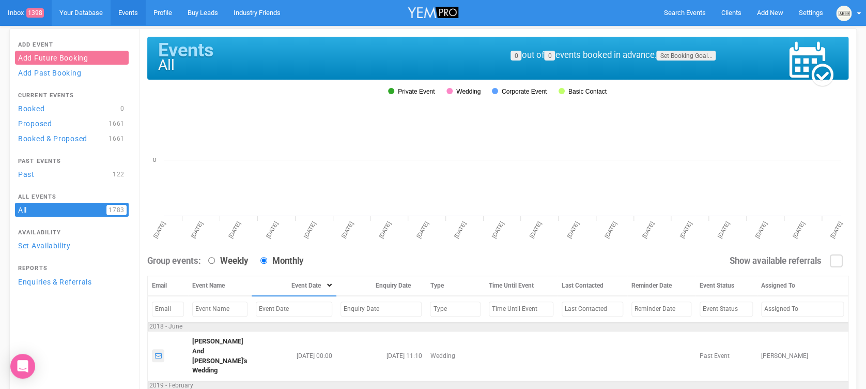 The image size is (866, 389). I want to click on tspan: Basic Contact, so click(588, 91).